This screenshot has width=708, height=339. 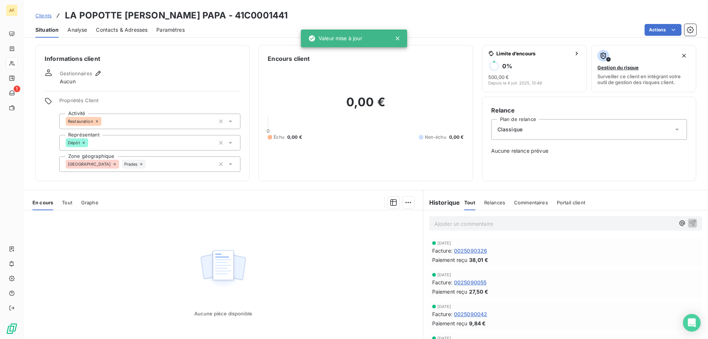 What do you see at coordinates (571, 202) in the screenshot?
I see `span: Portail client` at bounding box center [571, 202].